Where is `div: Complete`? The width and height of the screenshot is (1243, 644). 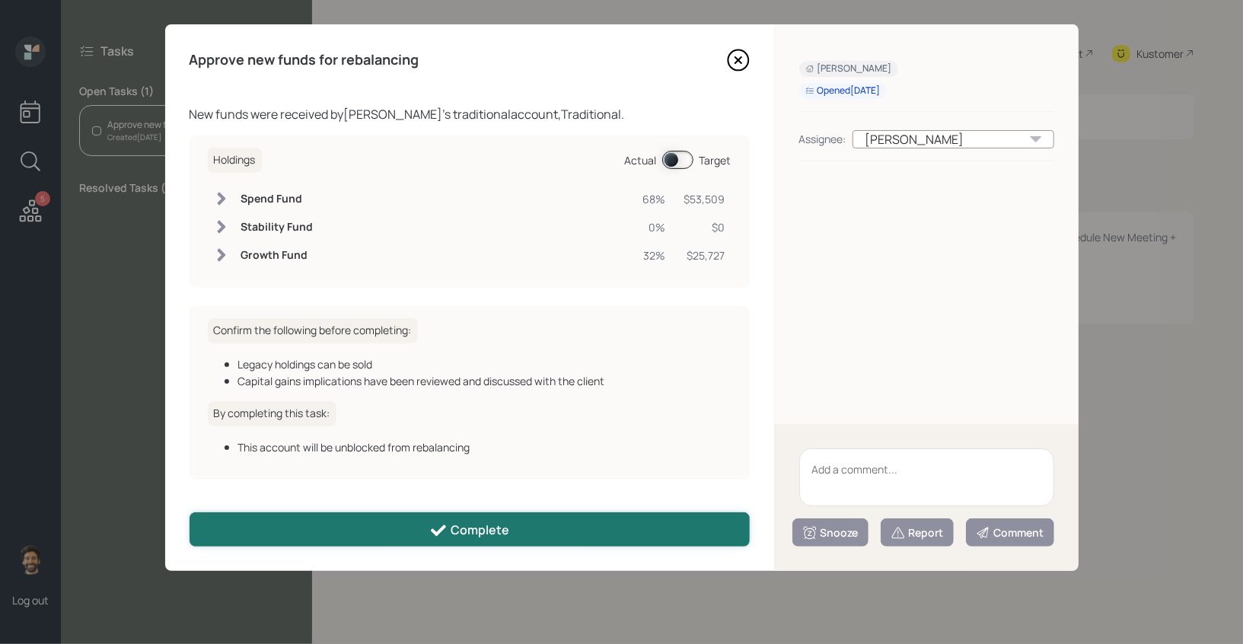
div: Complete is located at coordinates (469, 530).